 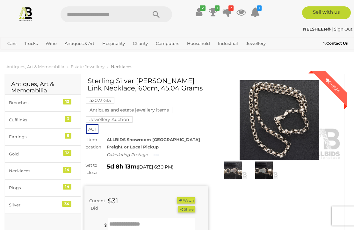 What do you see at coordinates (129, 110) in the screenshot?
I see `a: Antiques and estate jewellery items` at bounding box center [129, 110].